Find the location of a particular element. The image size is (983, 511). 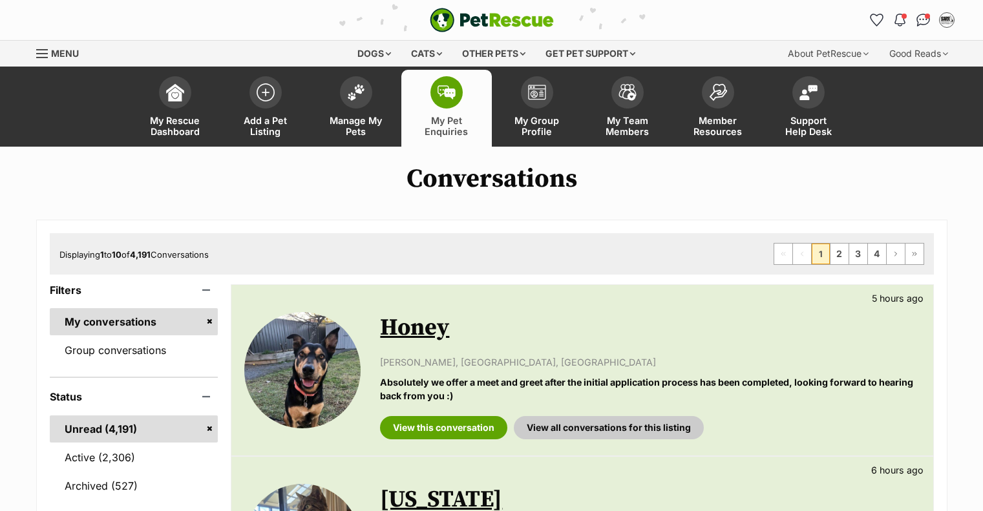

span: My Pet Enquiries is located at coordinates (447, 126).